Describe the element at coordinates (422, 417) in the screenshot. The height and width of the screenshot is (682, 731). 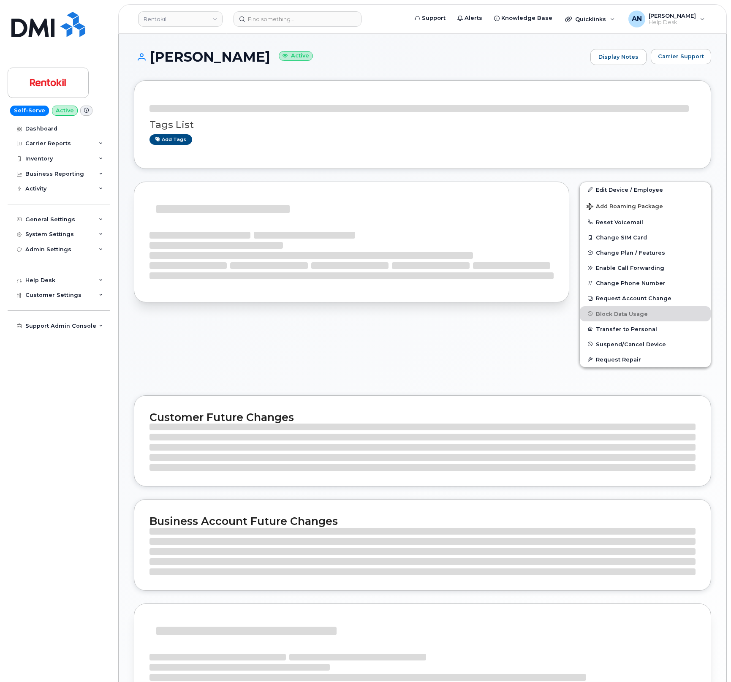
I see `h2: Customer Future Changes` at that location.